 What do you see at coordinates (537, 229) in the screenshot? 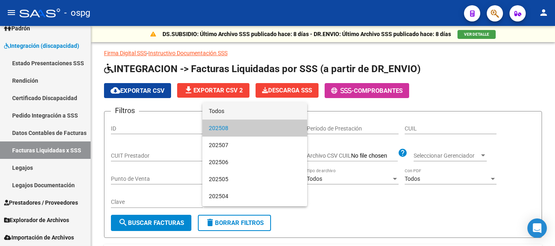
I see `div: Open Intercom Messenger` at bounding box center [537, 229].